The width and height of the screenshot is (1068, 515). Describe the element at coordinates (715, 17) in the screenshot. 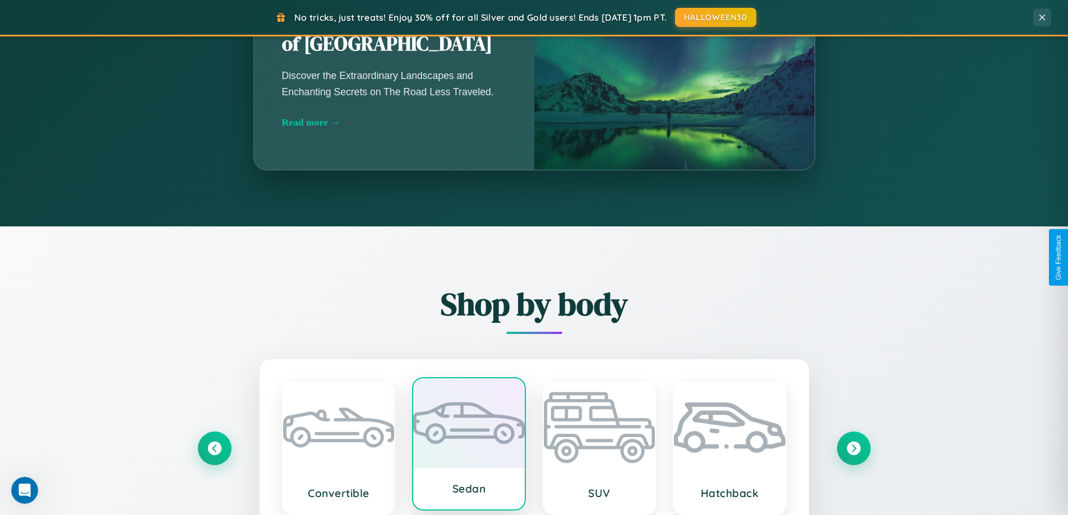

I see `button: HALLOWEEN30` at that location.